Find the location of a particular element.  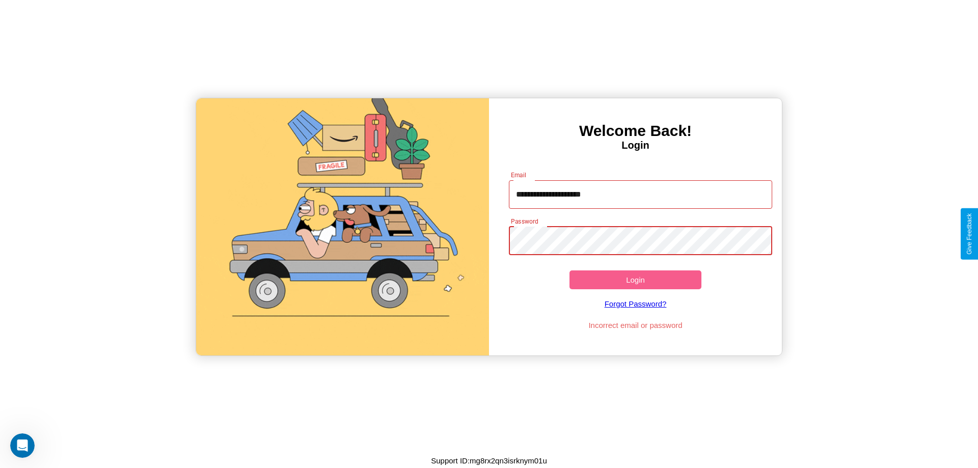

p: Incorrect email or password is located at coordinates (636, 325).